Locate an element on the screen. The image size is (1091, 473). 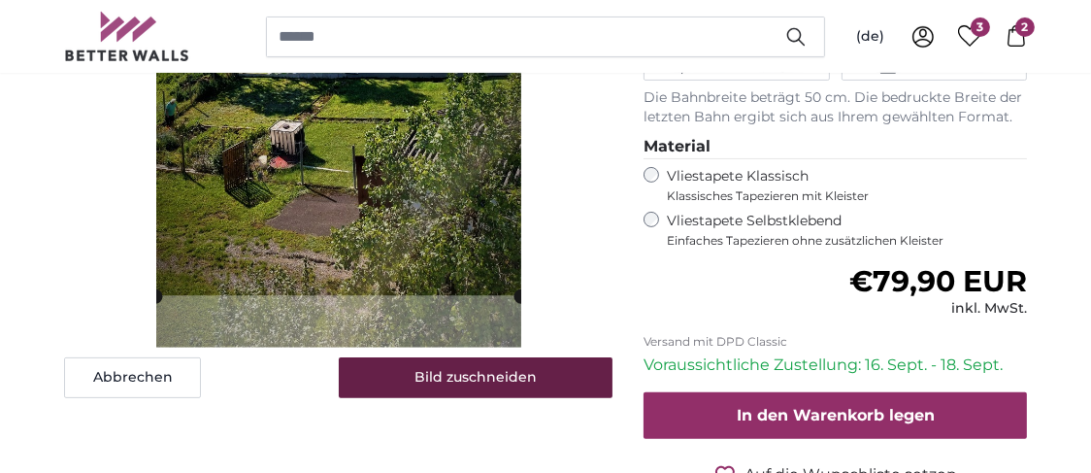
span: In den Warenkorb legen is located at coordinates (836, 414).